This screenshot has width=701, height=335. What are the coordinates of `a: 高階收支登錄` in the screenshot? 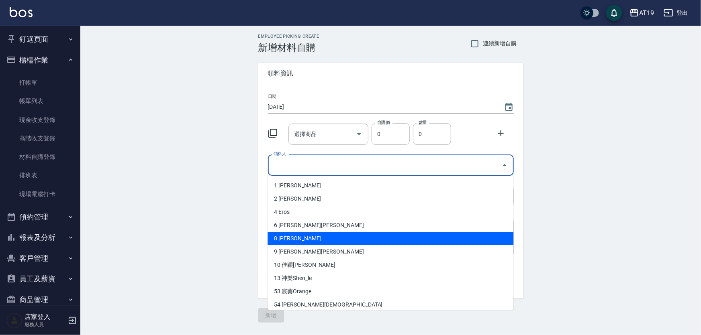 It's located at (40, 139).